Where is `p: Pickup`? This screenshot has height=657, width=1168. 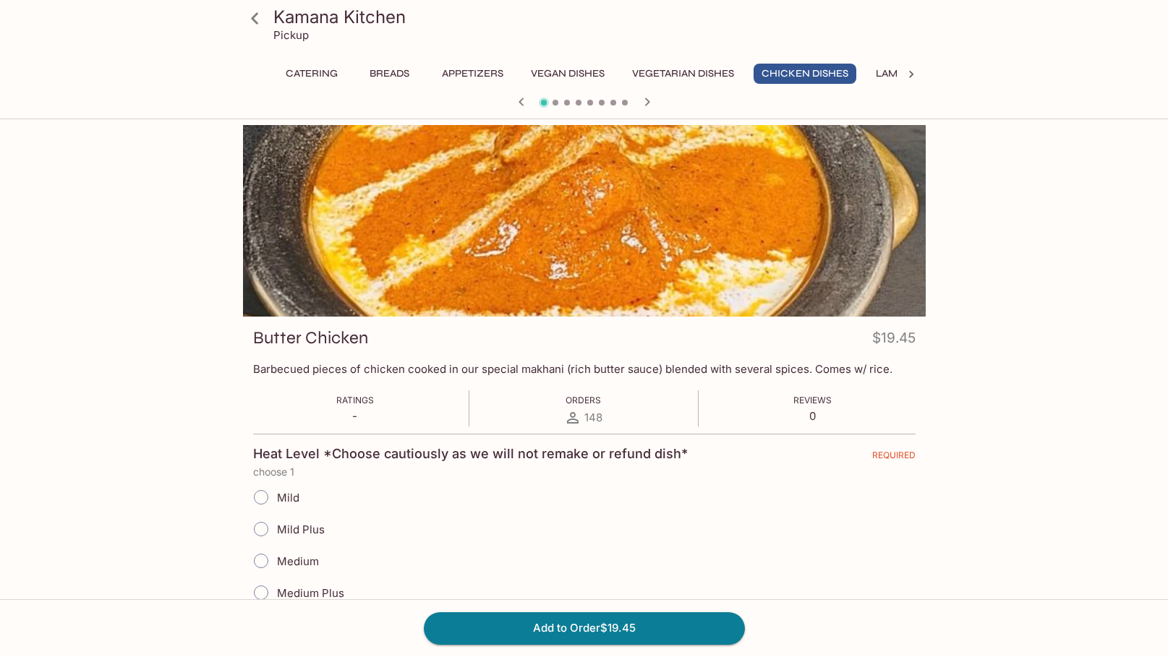
p: Pickup is located at coordinates (291, 35).